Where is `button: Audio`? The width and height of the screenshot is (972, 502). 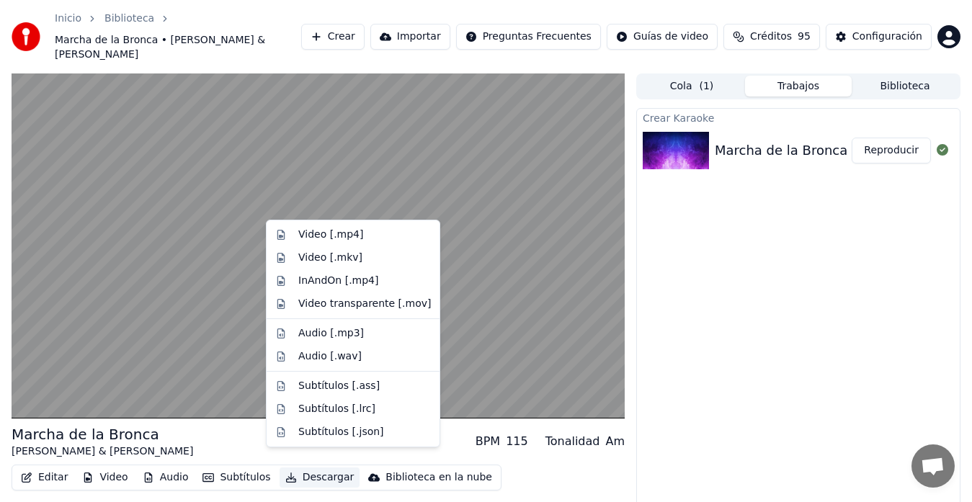 button: Audio is located at coordinates (166, 477).